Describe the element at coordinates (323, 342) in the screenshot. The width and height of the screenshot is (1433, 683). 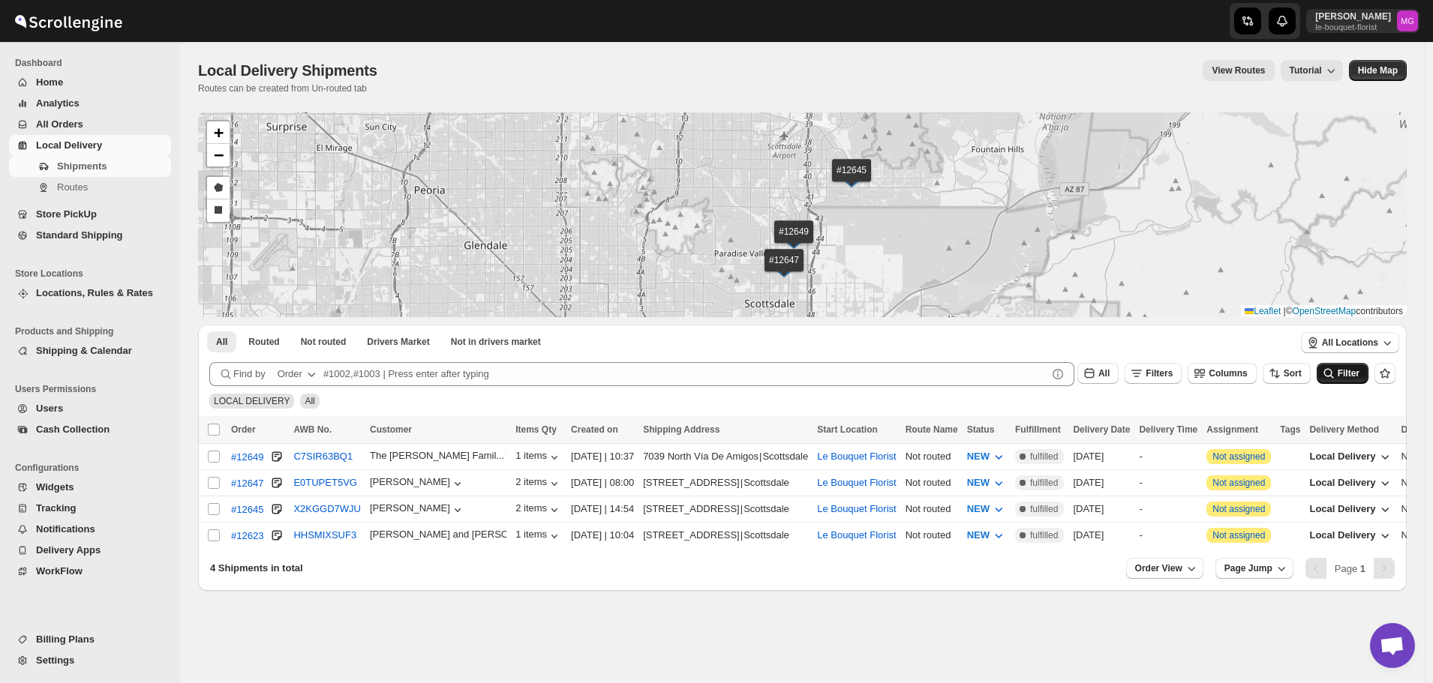
I see `span: Not routed` at that location.